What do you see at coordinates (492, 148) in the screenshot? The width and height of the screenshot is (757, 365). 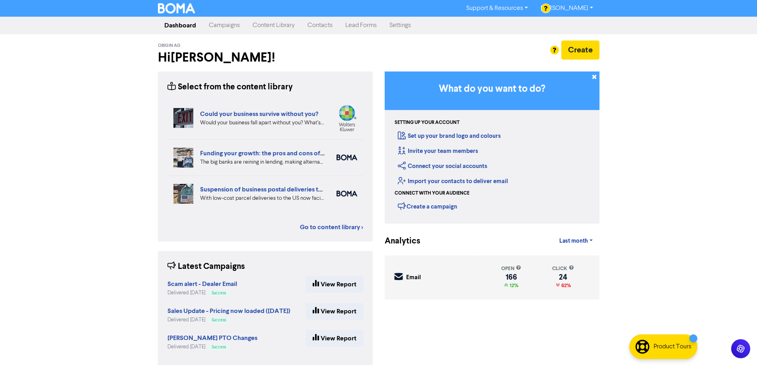 I see `div: Getting Started in BOMA` at bounding box center [492, 148].